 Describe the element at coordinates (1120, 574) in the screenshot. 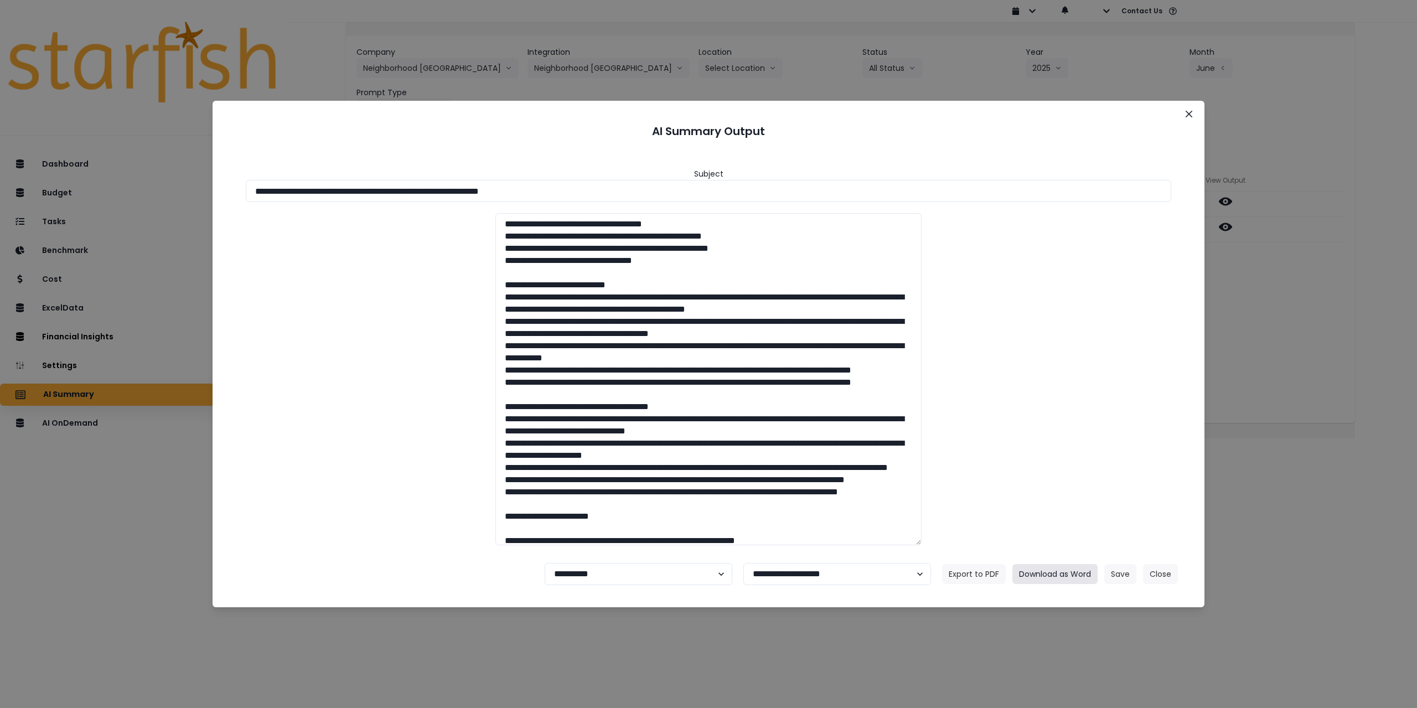

I see `button: Save` at that location.